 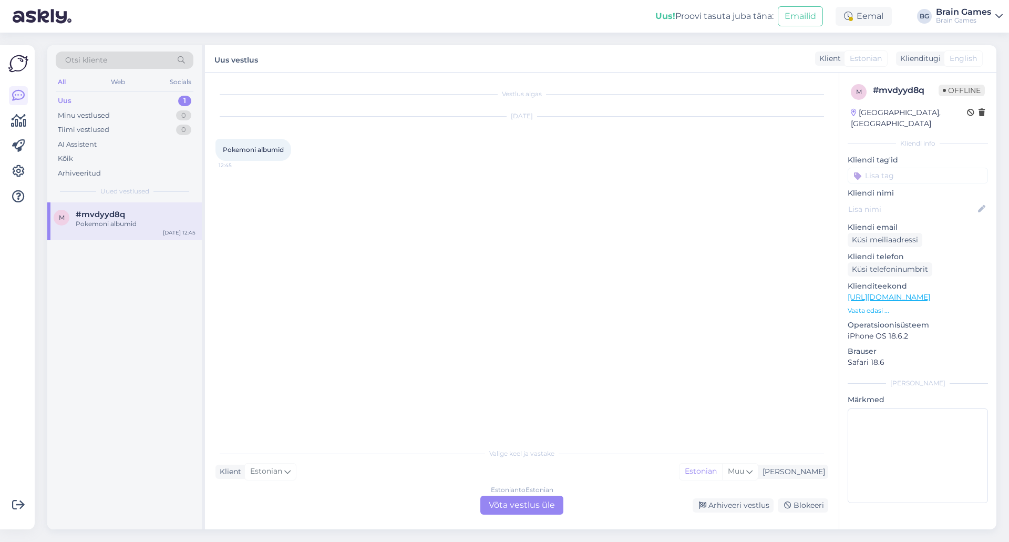 What do you see at coordinates (100, 214) in the screenshot?
I see `span: #mvdyyd8q` at bounding box center [100, 214].